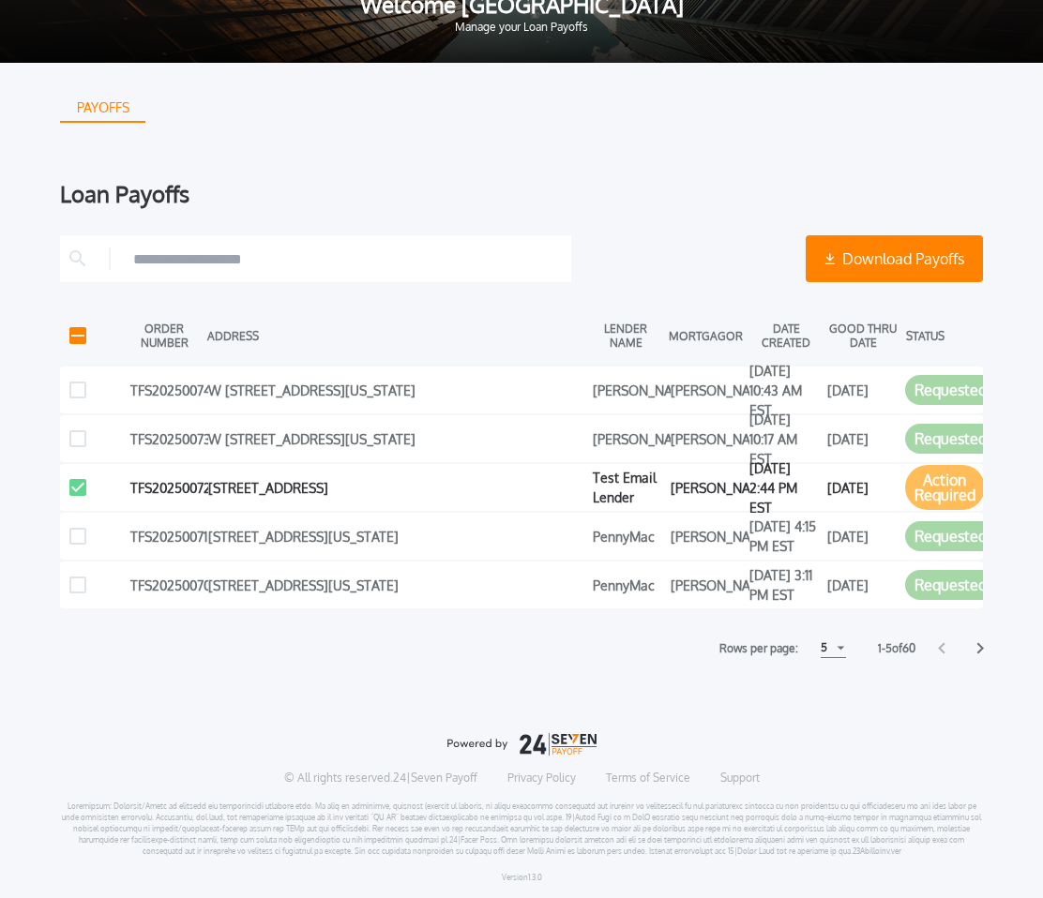 Image resolution: width=1043 pixels, height=898 pixels. Describe the element at coordinates (903, 259) in the screenshot. I see `span: Download Payoffs` at that location.